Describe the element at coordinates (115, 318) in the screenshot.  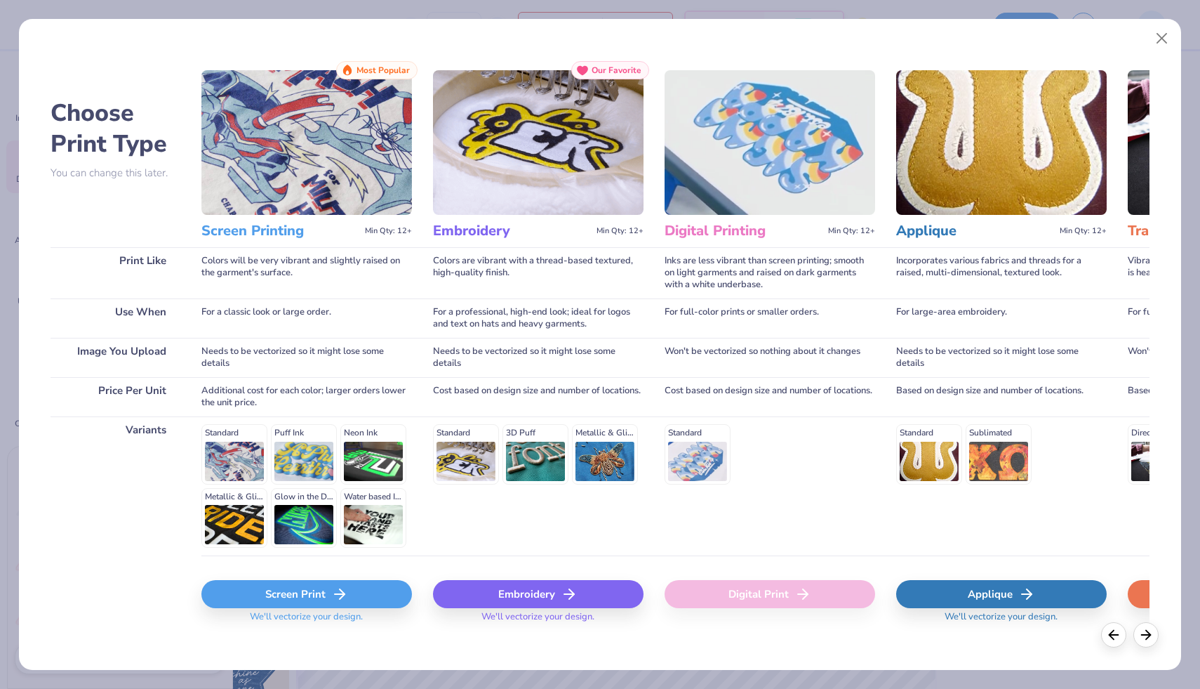
I see `div: Use When` at that location.